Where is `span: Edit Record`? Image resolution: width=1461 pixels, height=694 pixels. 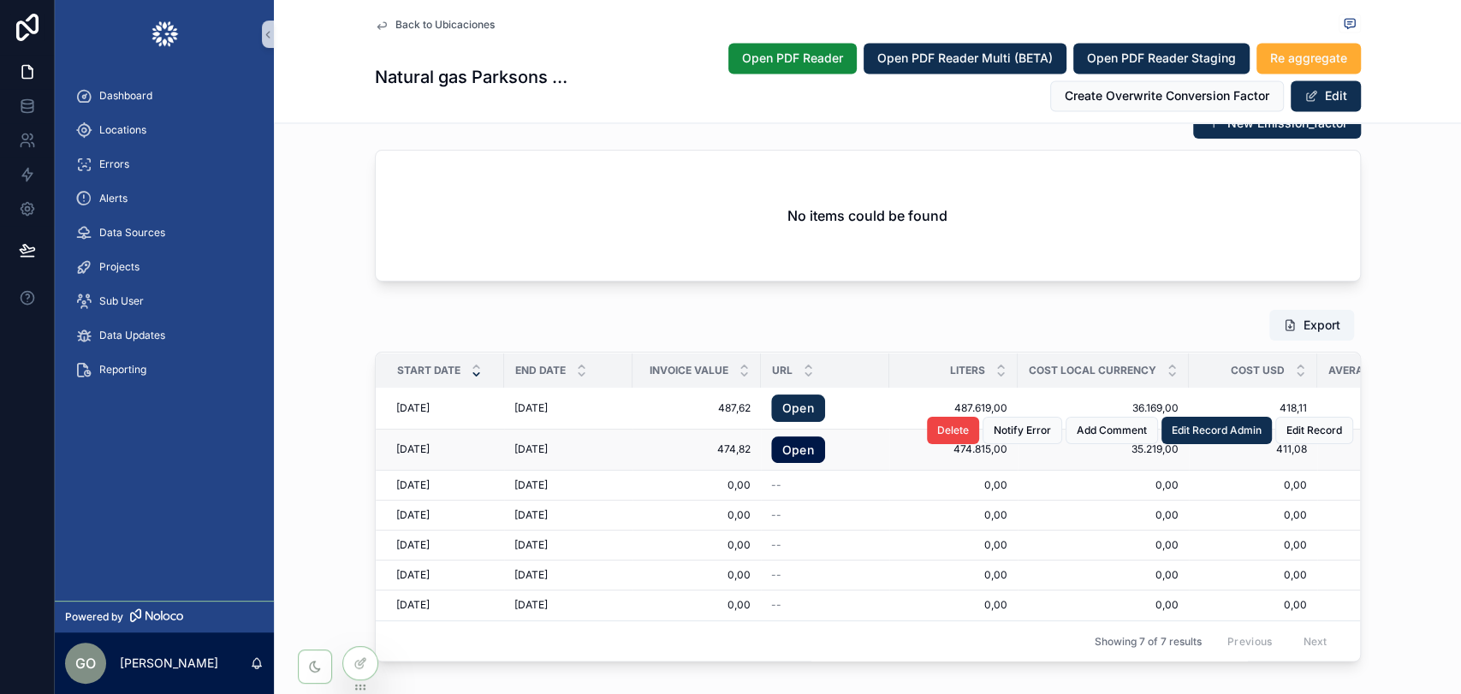
span: Edit Record is located at coordinates (1313, 430).